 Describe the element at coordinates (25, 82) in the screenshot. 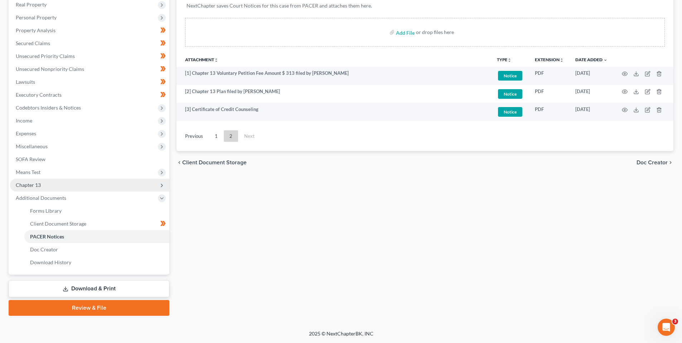

I see `span: Lawsuits` at that location.